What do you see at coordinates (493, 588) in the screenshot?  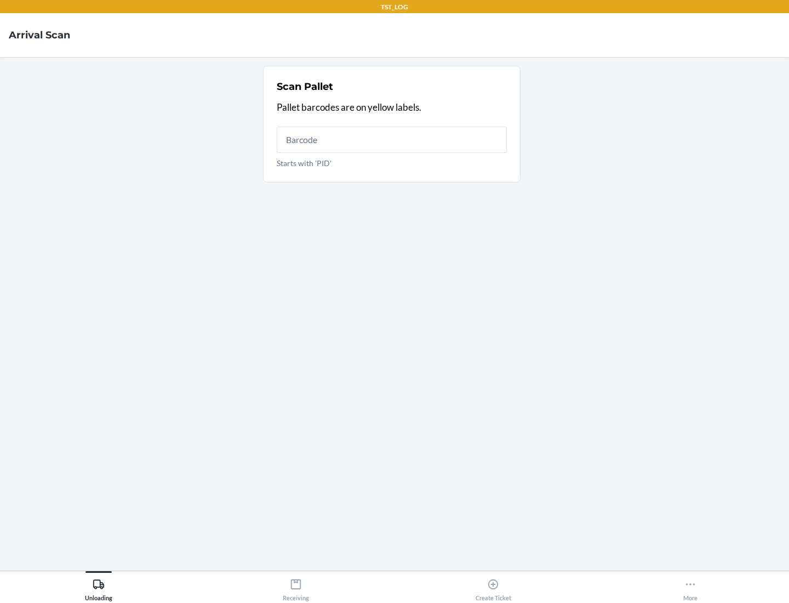 I see `div: Create Ticket` at bounding box center [493, 588].